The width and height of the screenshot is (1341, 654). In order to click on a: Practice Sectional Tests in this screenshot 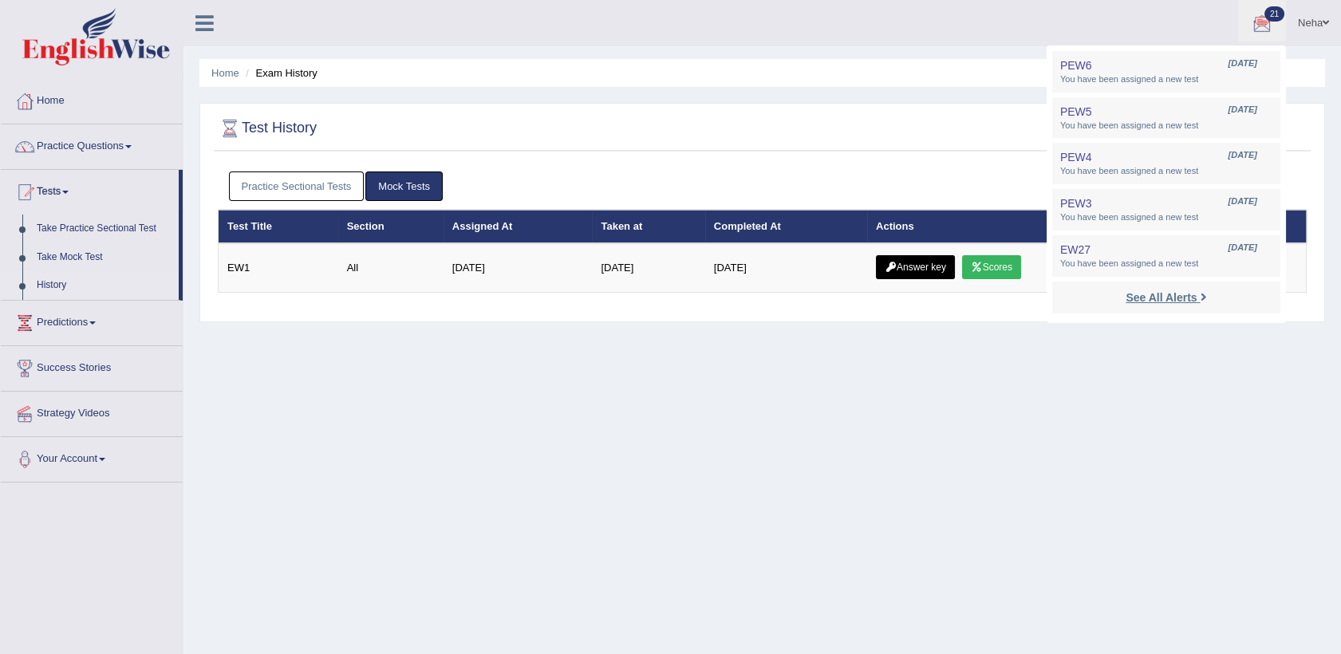, I will do `click(297, 186)`.